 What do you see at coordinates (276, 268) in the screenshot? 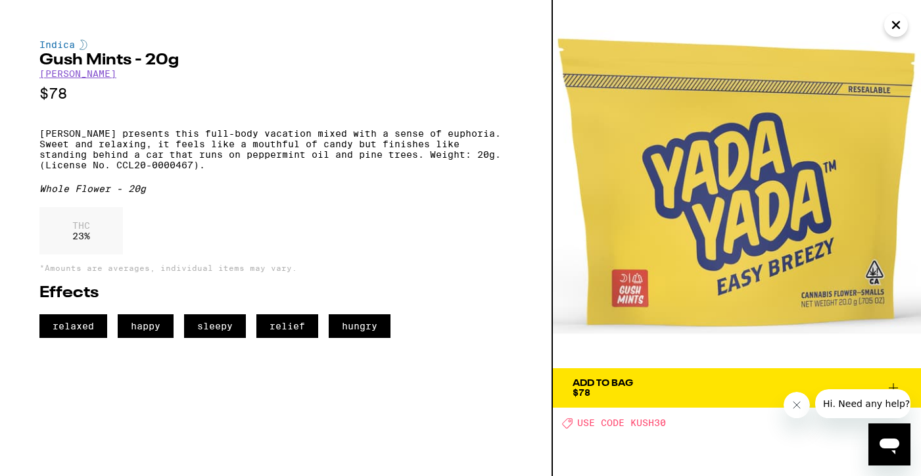
I see `p: *Amounts are averages, individual items may vary.` at bounding box center [276, 268].